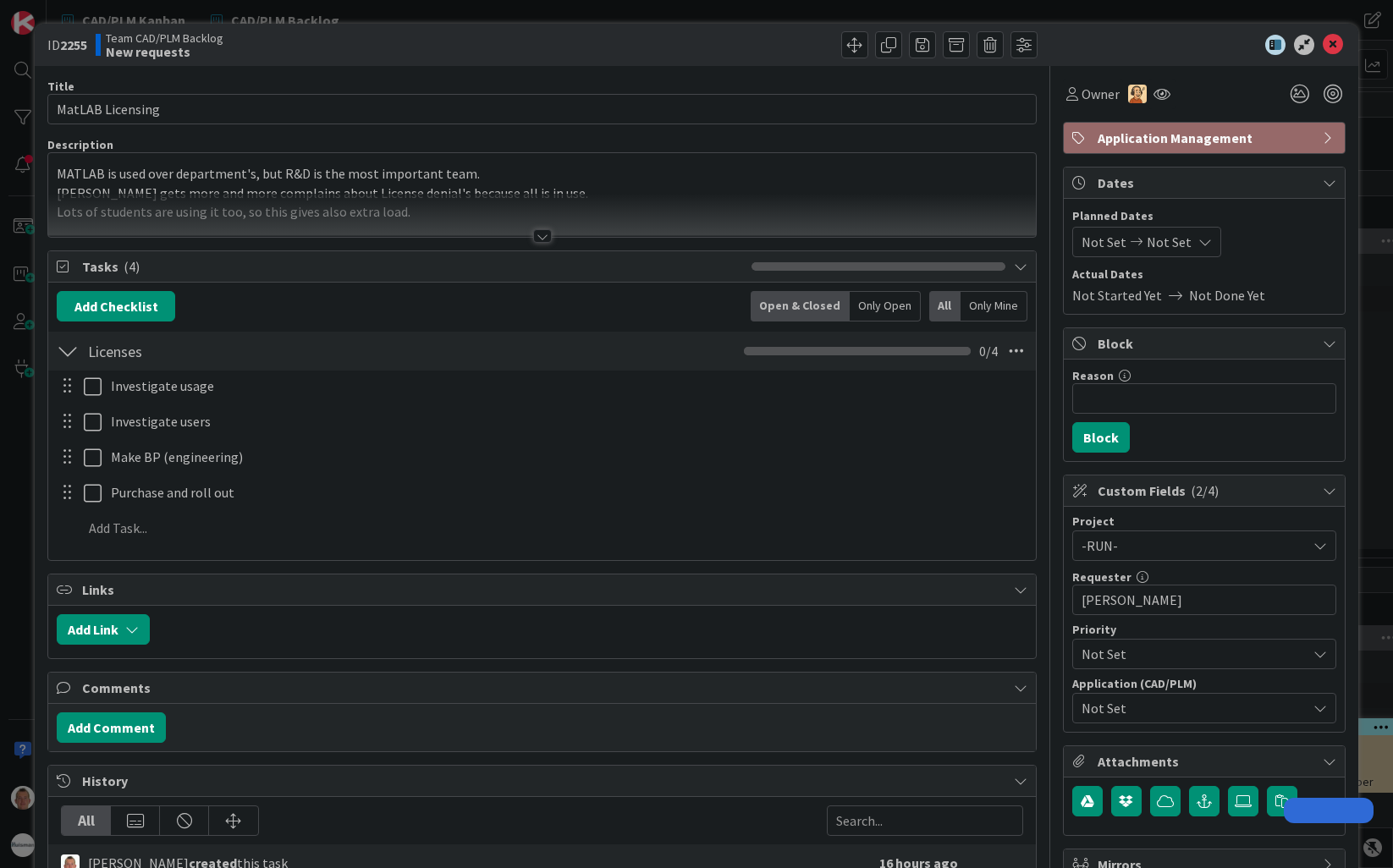 The height and width of the screenshot is (868, 1393). I want to click on span: Tasks, so click(412, 266).